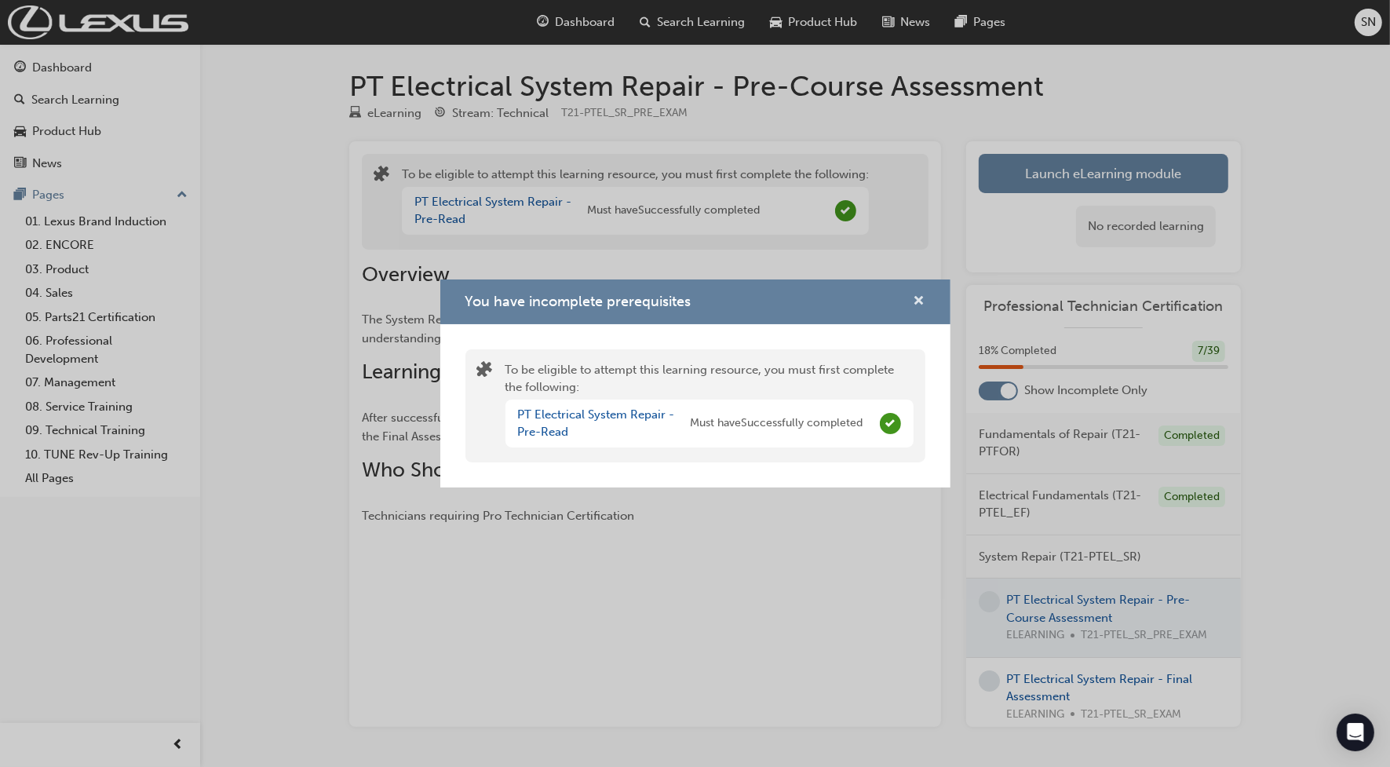 Image resolution: width=1390 pixels, height=767 pixels. I want to click on span: cross-icon, so click(919, 302).